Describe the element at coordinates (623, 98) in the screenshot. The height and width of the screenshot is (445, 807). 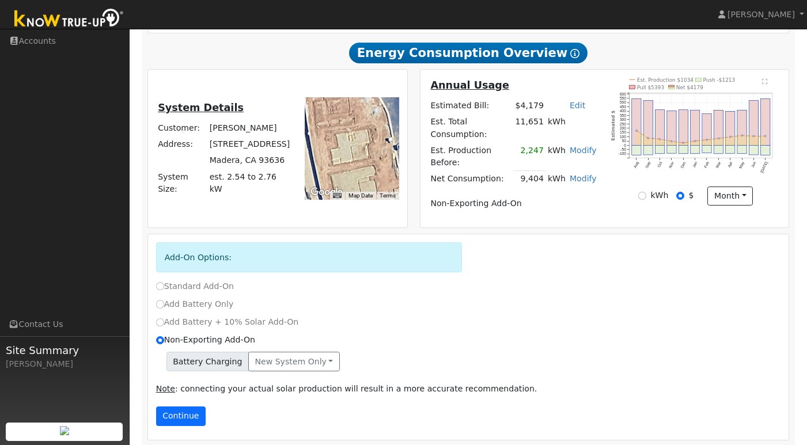
I see `text: 550` at that location.